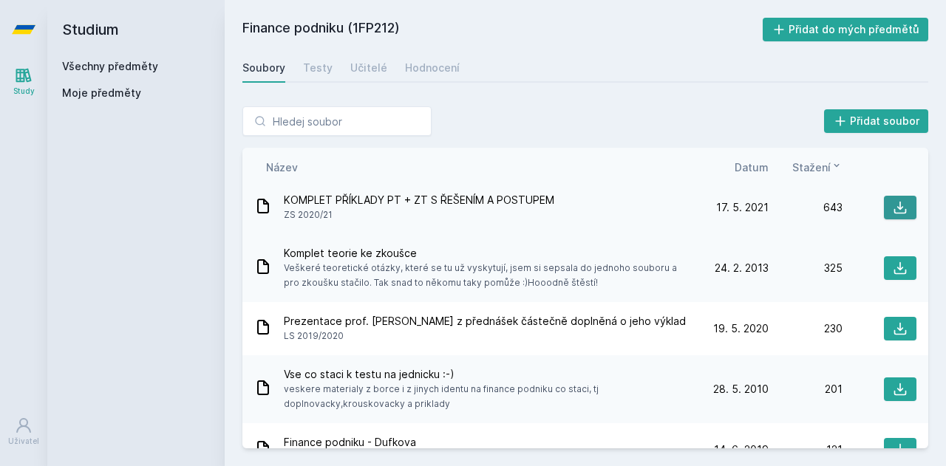 The height and width of the screenshot is (466, 946). What do you see at coordinates (486, 397) in the screenshot?
I see `span: veskere materialy z borce i z jinych identu na finance podniku co staci, tj doplnovacky,krouskova...` at bounding box center [486, 397].